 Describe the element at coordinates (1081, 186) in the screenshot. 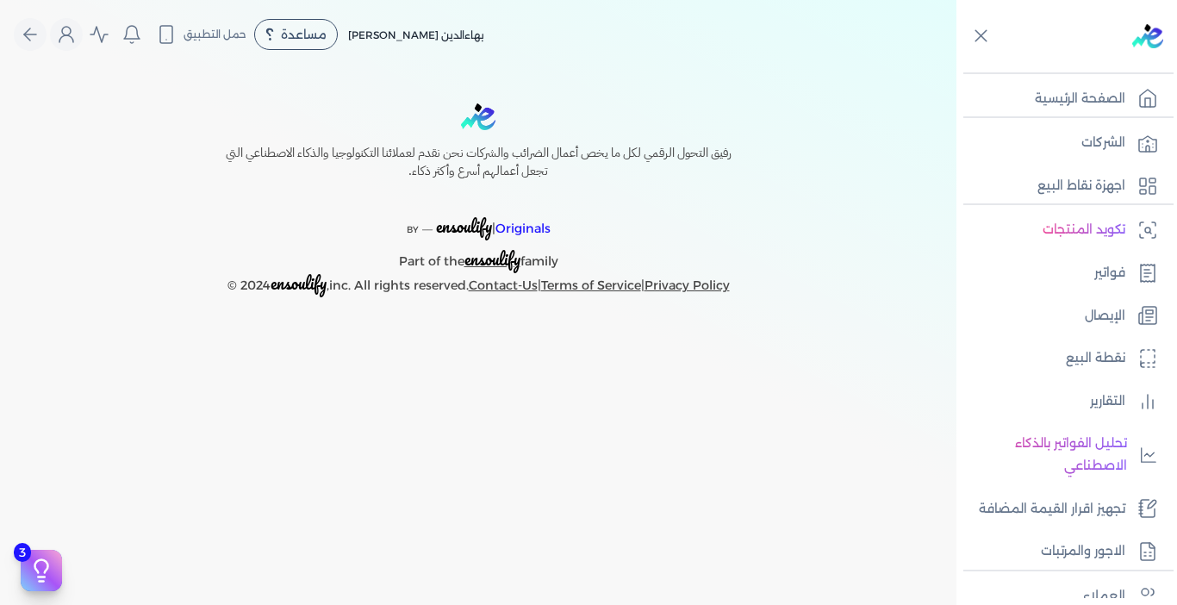

I see `p: اجهزة نقاط البيع` at that location.